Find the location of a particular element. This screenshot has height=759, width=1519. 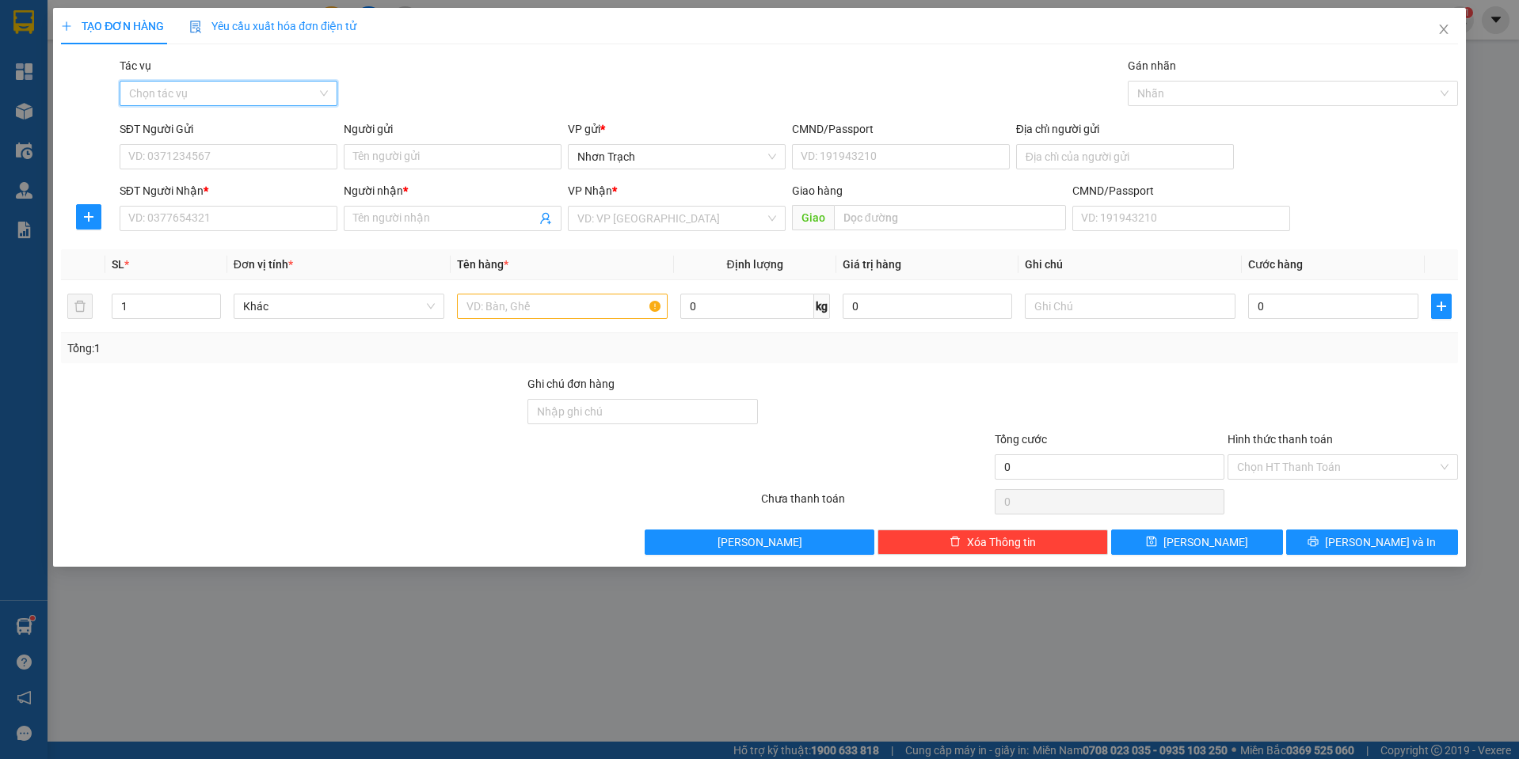

span: user-add is located at coordinates (546, 219).